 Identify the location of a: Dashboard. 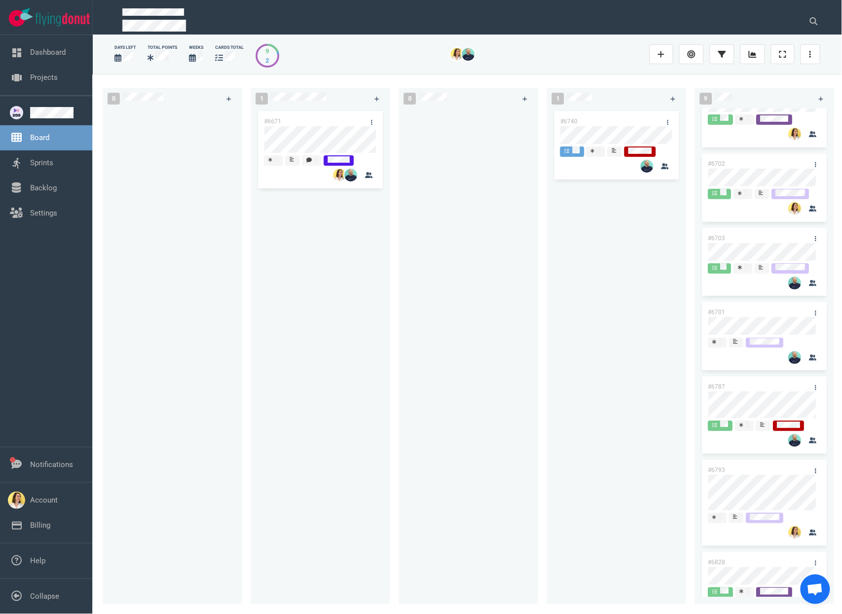
(48, 52).